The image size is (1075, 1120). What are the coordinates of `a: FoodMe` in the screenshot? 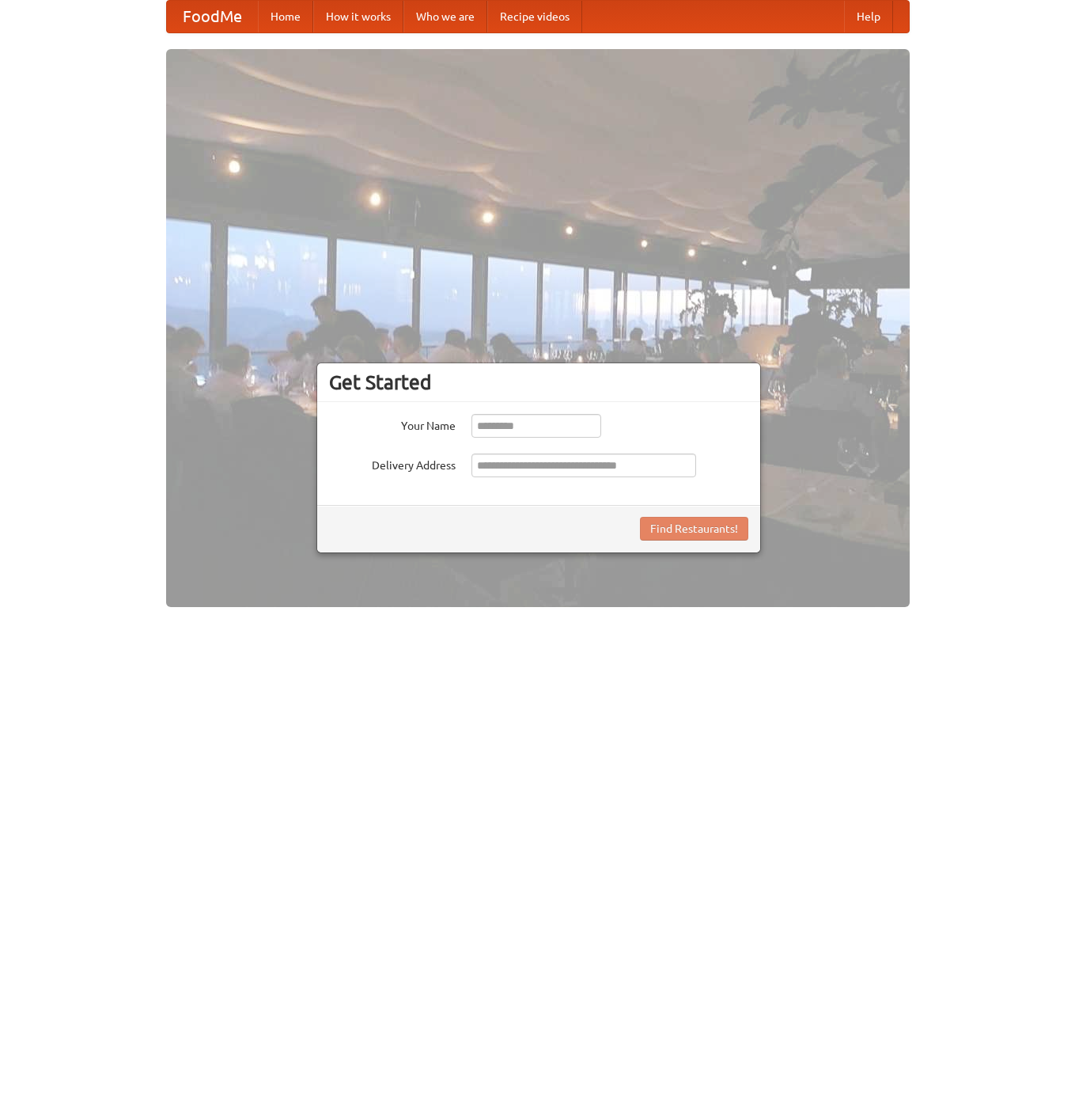 It's located at (212, 16).